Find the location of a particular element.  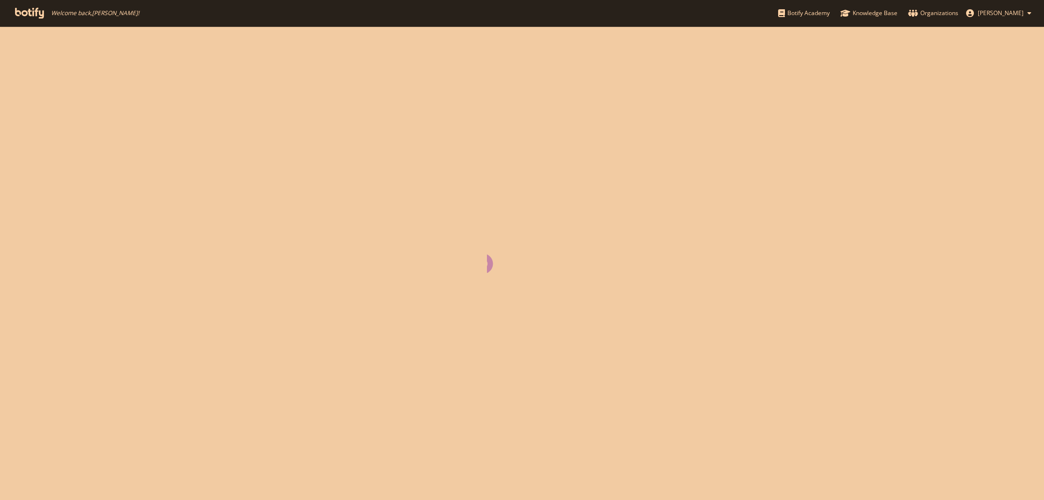

div: Knowledge Base is located at coordinates (869, 13).